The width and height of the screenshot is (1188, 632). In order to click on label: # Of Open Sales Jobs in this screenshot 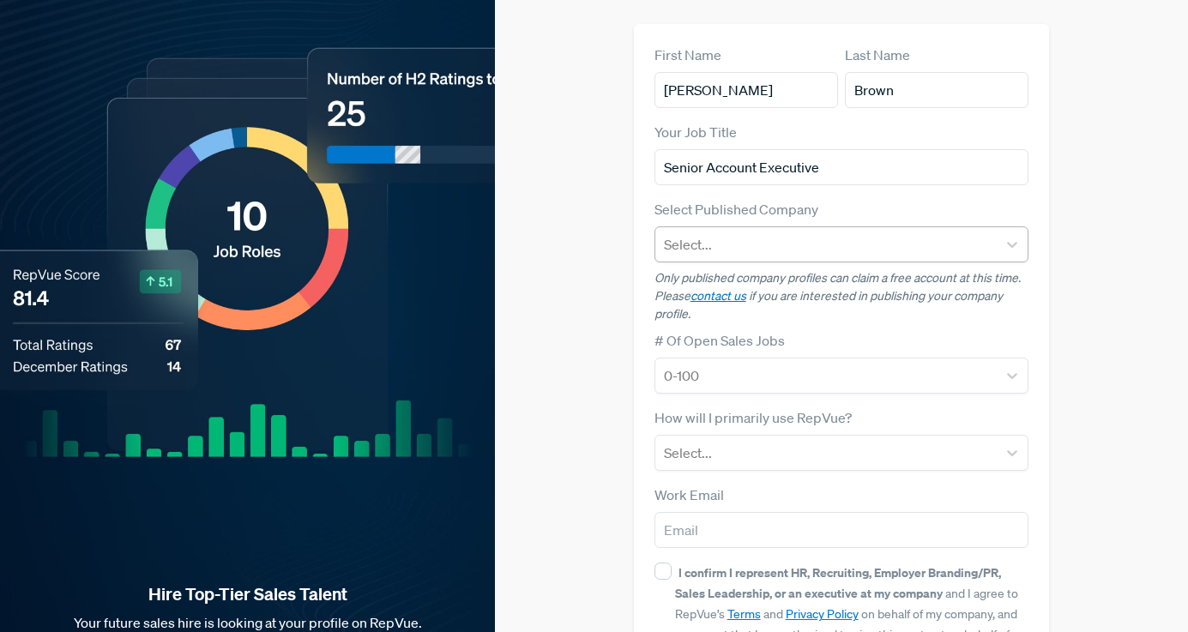, I will do `click(719, 340)`.